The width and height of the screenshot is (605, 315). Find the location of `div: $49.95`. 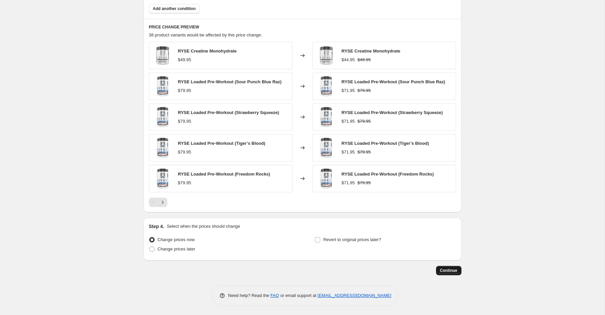

div: $49.95 is located at coordinates (185, 60).